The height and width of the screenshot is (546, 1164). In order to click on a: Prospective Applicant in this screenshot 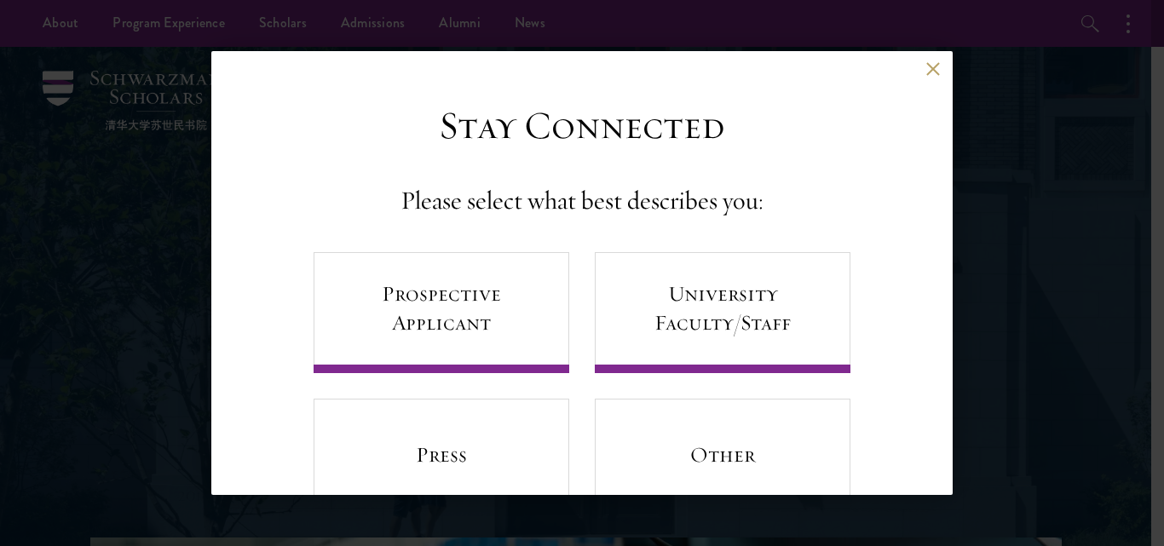, I will do `click(441, 313)`.